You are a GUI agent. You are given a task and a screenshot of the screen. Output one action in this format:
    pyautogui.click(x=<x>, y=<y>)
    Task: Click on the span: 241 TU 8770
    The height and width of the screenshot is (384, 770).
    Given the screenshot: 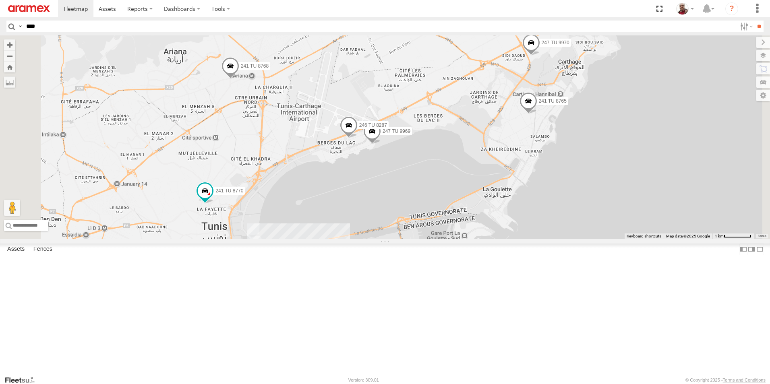 What is the action you would take?
    pyautogui.click(x=229, y=191)
    